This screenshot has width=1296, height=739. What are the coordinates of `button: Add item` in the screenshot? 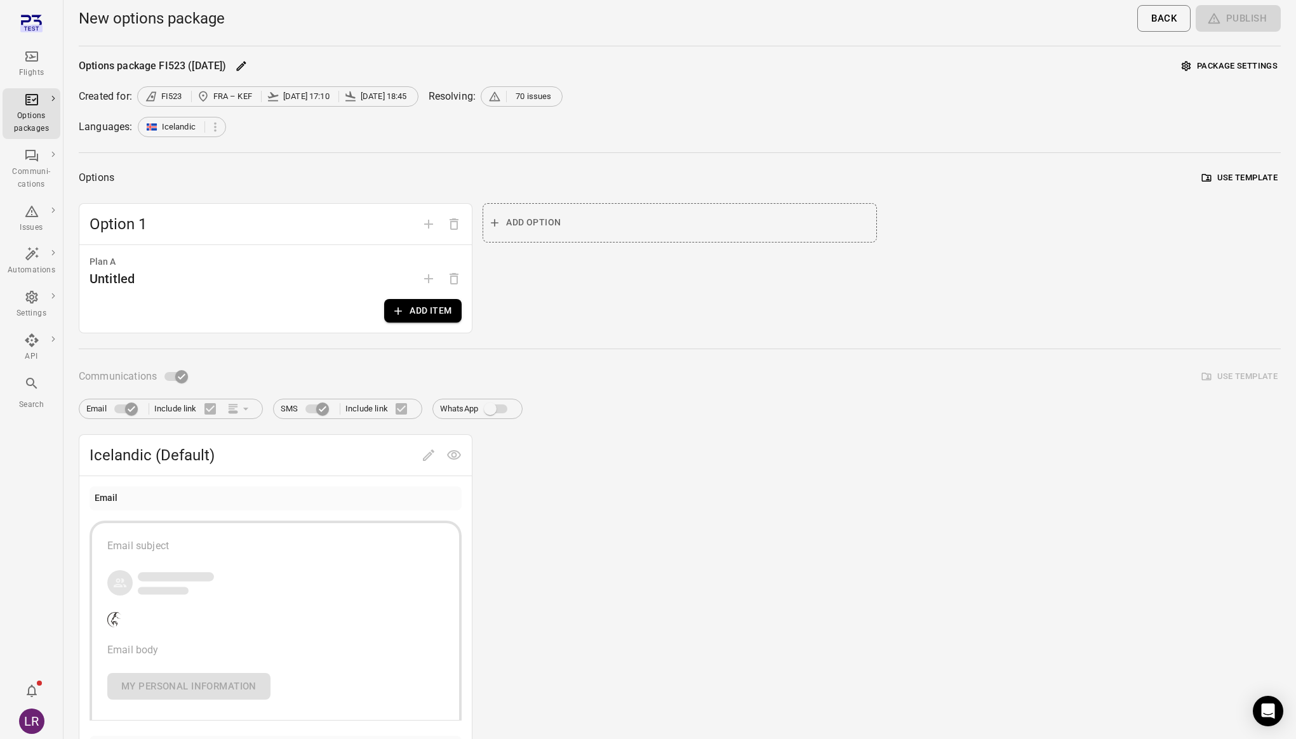 It's located at (423, 311).